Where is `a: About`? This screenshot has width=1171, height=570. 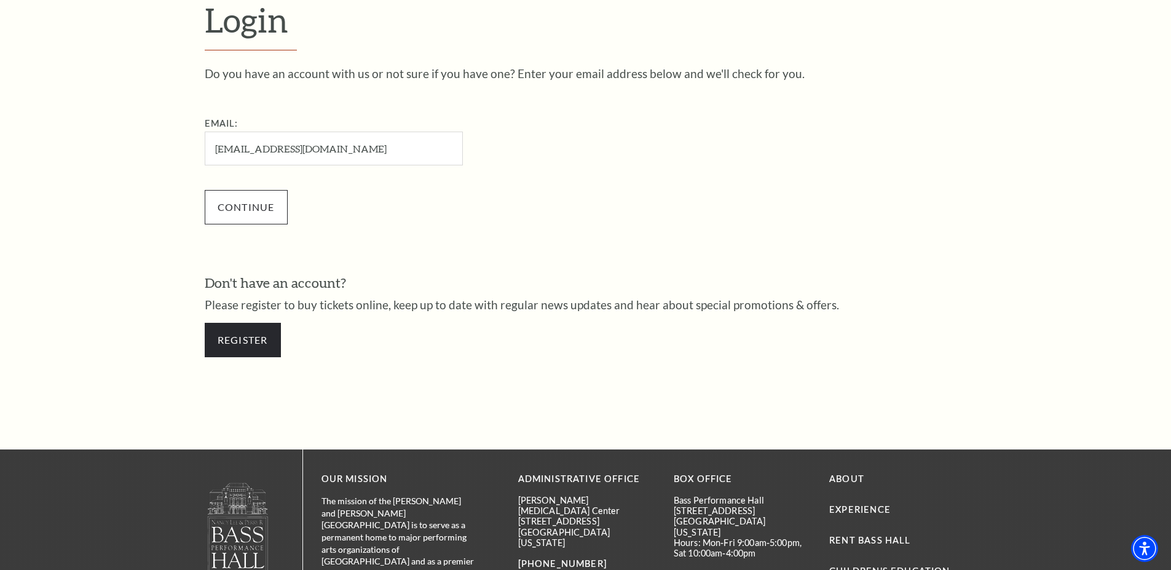
a: About is located at coordinates (847, 478).